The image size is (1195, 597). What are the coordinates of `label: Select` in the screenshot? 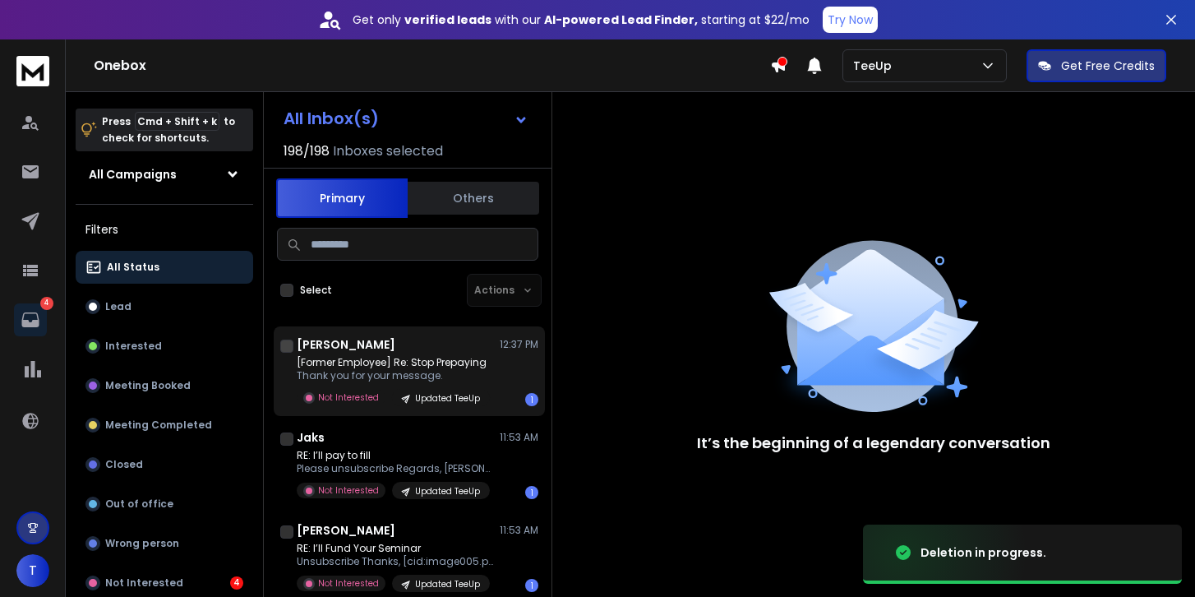 It's located at (316, 290).